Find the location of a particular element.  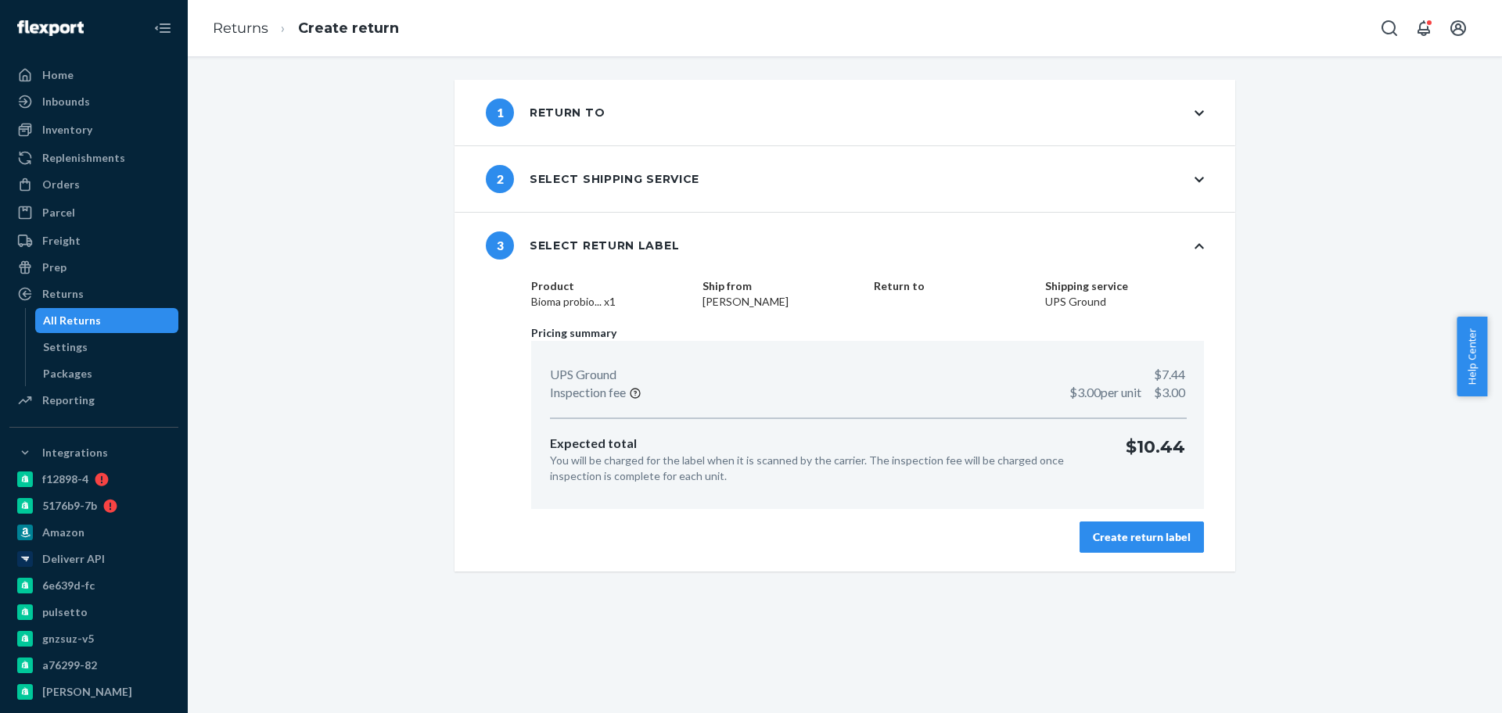

span: 2 is located at coordinates (500, 179).